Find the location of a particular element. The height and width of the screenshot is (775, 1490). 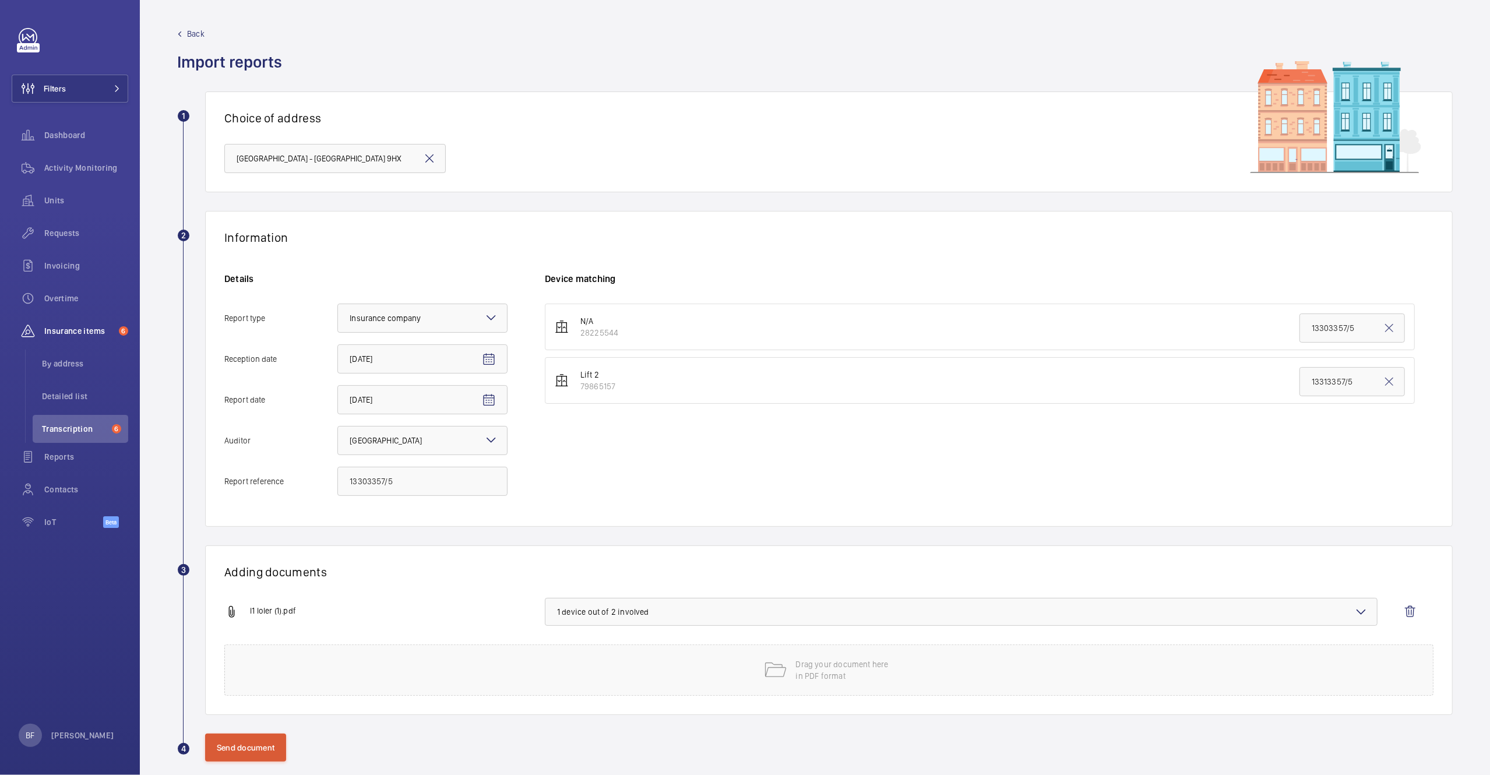

h1: Adding documents is located at coordinates (829, 572).